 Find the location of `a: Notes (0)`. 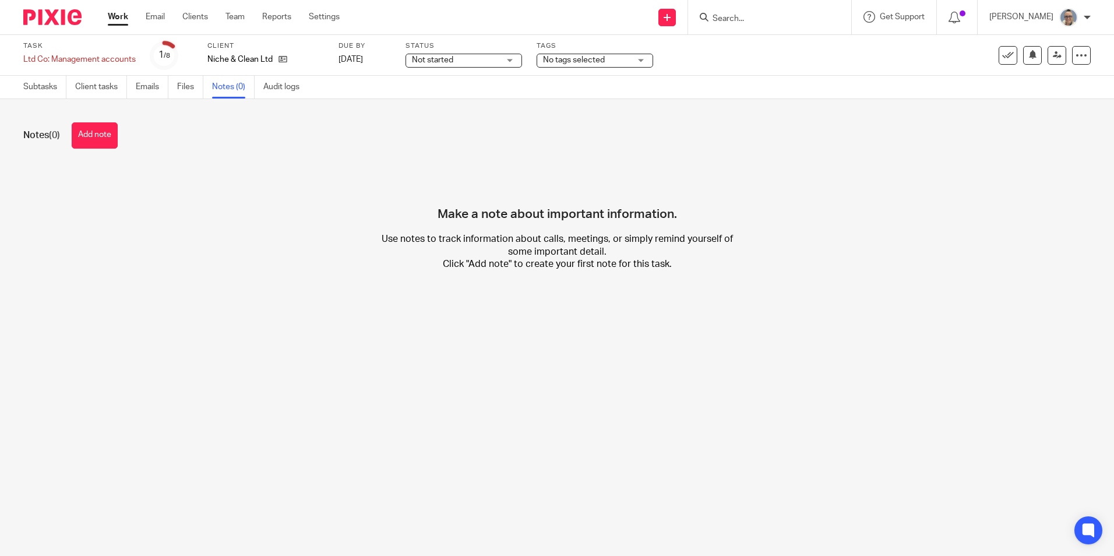

a: Notes (0) is located at coordinates (233, 87).